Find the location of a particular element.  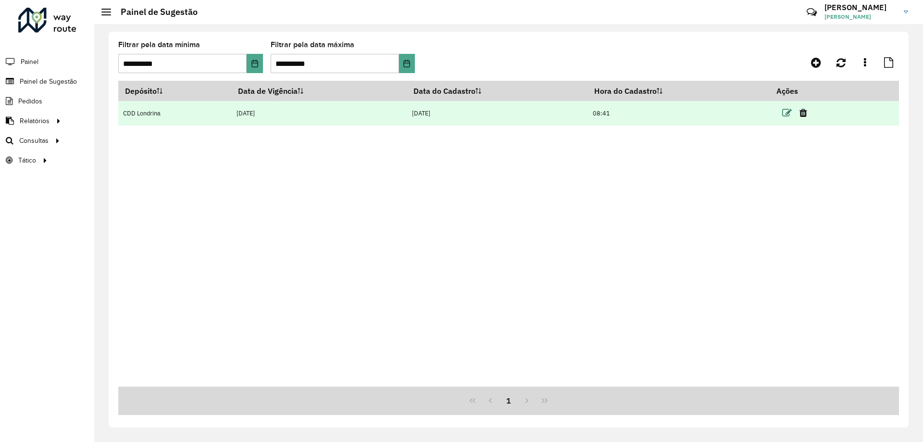

span: Painel de Sugestão is located at coordinates (48, 81).